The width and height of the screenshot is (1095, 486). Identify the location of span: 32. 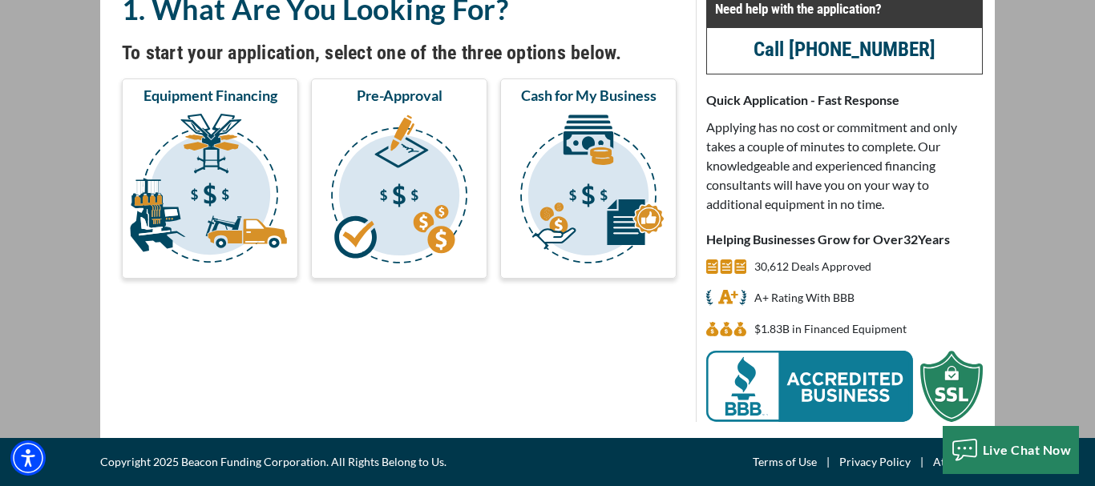
(910, 239).